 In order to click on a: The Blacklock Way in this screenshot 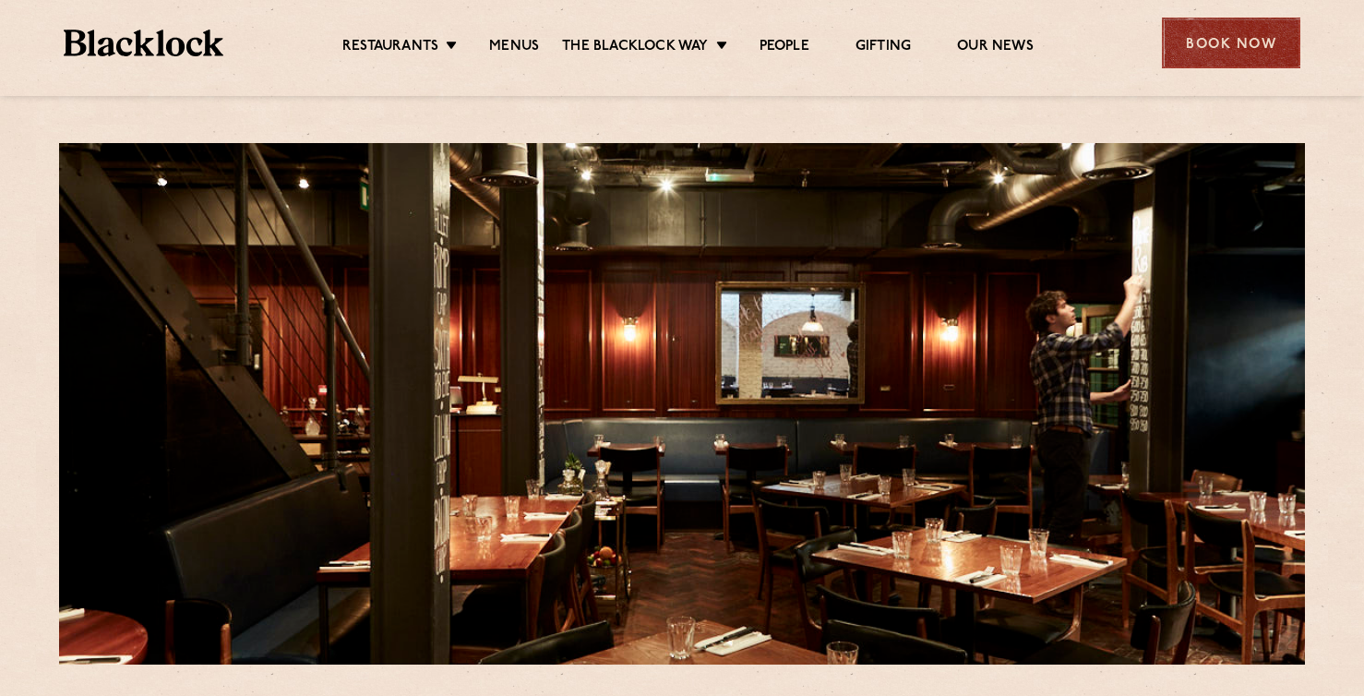, I will do `click(635, 48)`.